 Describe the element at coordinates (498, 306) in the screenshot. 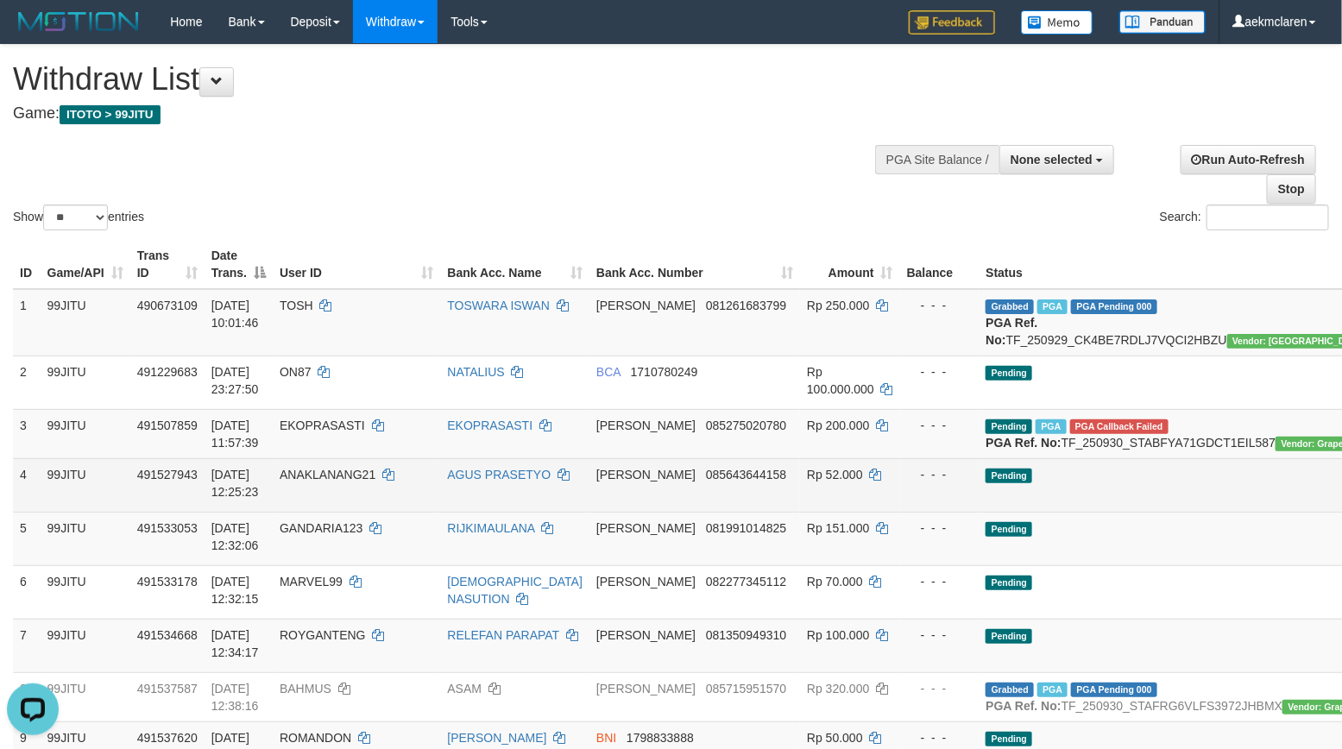

I see `a: TOSWARA ISWAN` at that location.